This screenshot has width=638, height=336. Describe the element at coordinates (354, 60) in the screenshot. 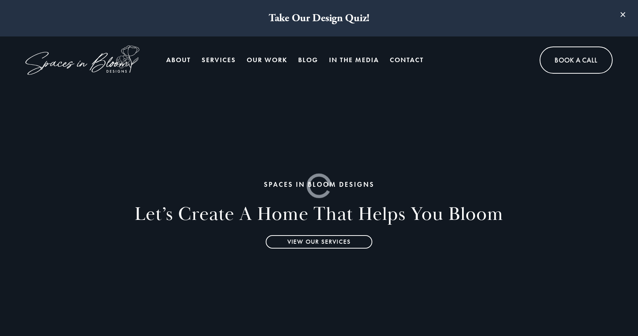

I see `a: In the Media` at that location.